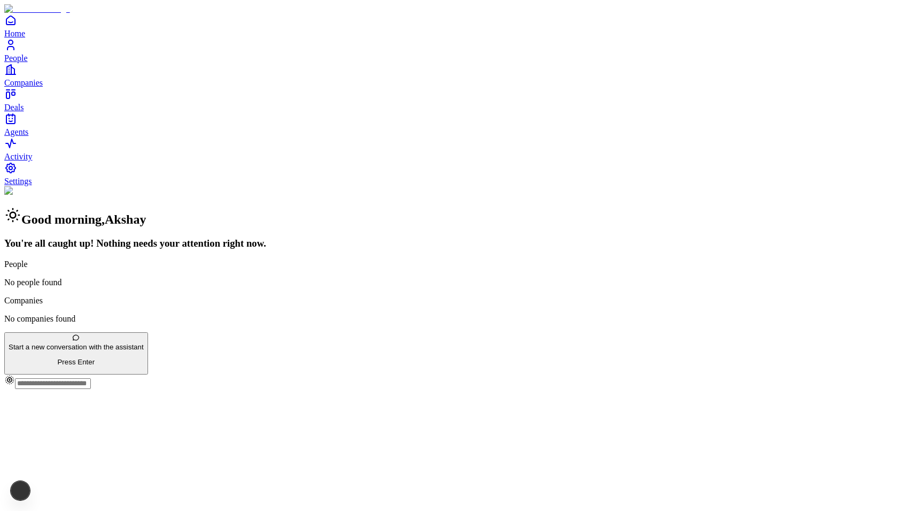 Image resolution: width=916 pixels, height=511 pixels. What do you see at coordinates (14, 107) in the screenshot?
I see `span: Deals` at bounding box center [14, 107].